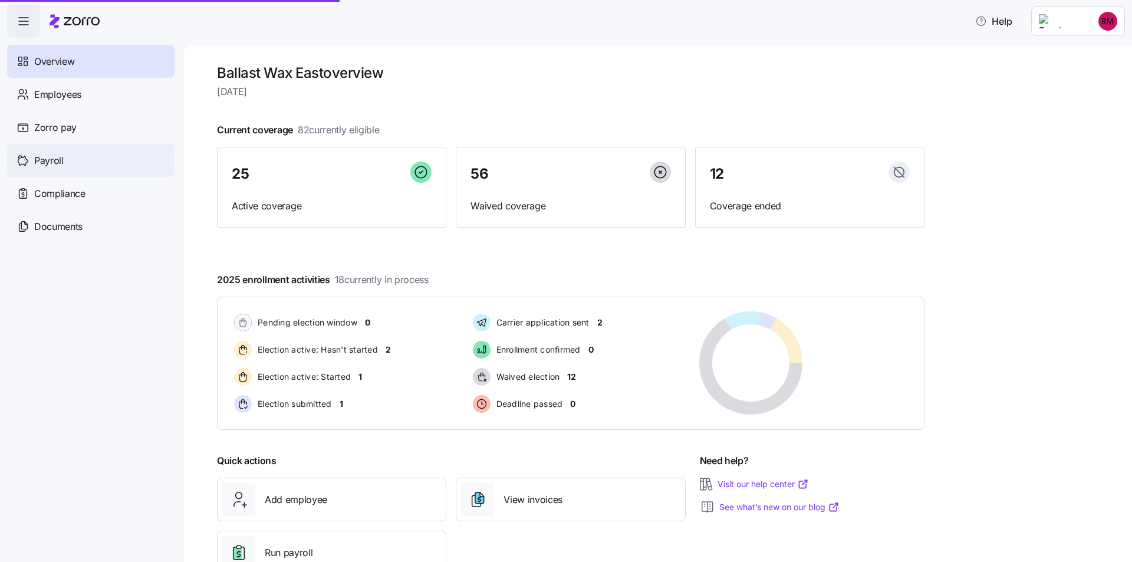 The width and height of the screenshot is (1132, 562). Describe the element at coordinates (763, 484) in the screenshot. I see `a: Visit our help center` at that location.